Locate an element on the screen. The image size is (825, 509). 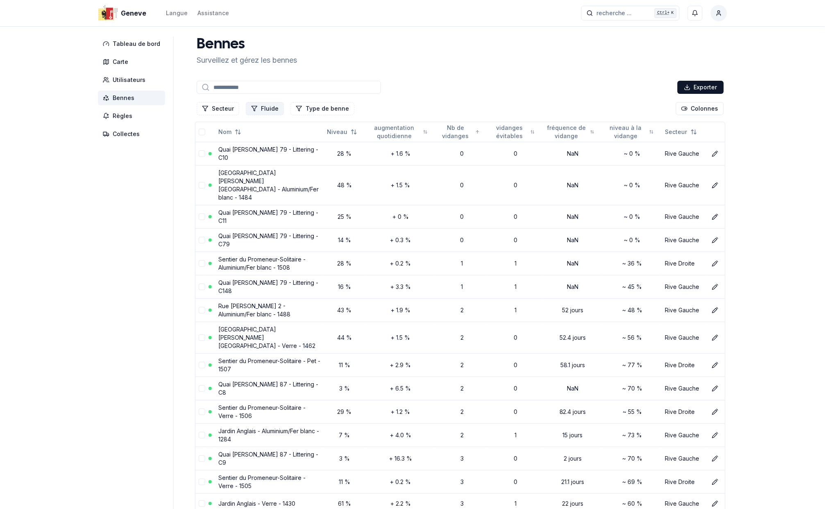
div: ~ 48 % is located at coordinates (632, 310).